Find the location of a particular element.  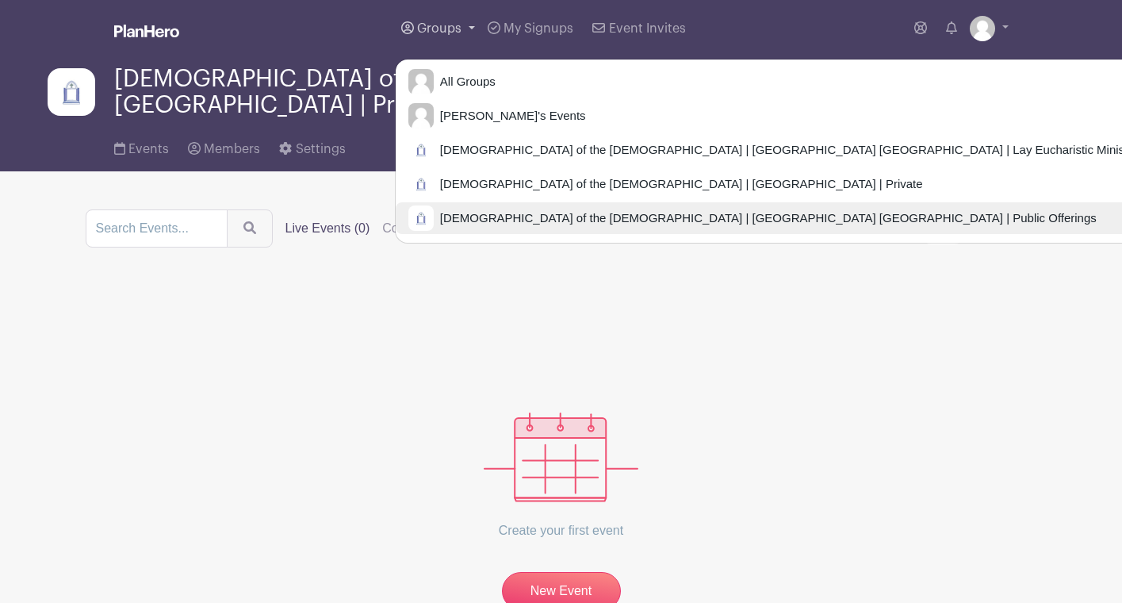

a: Settings is located at coordinates (312, 146).